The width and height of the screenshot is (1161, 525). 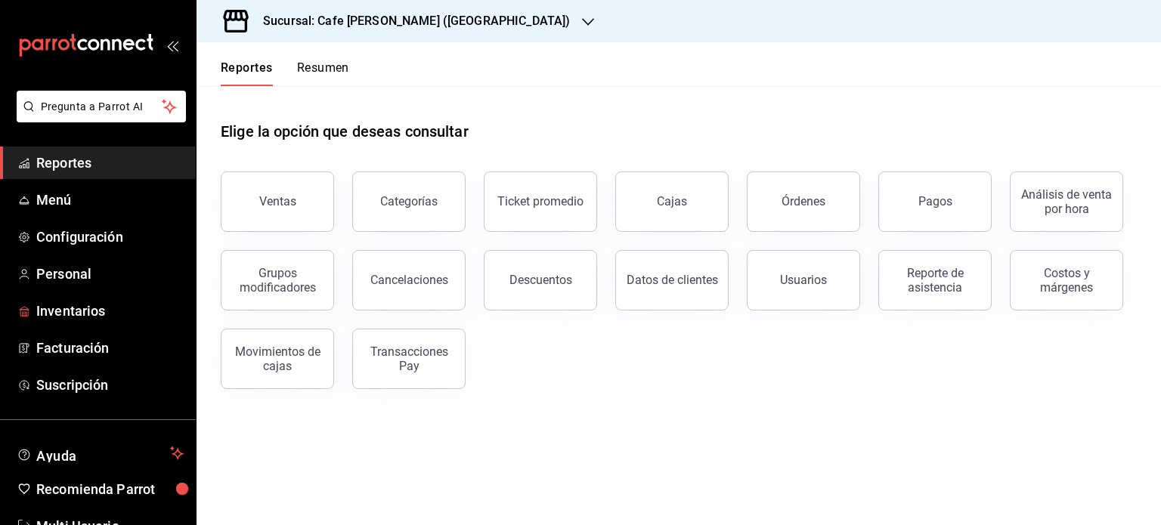 I want to click on span: Personal, so click(x=110, y=274).